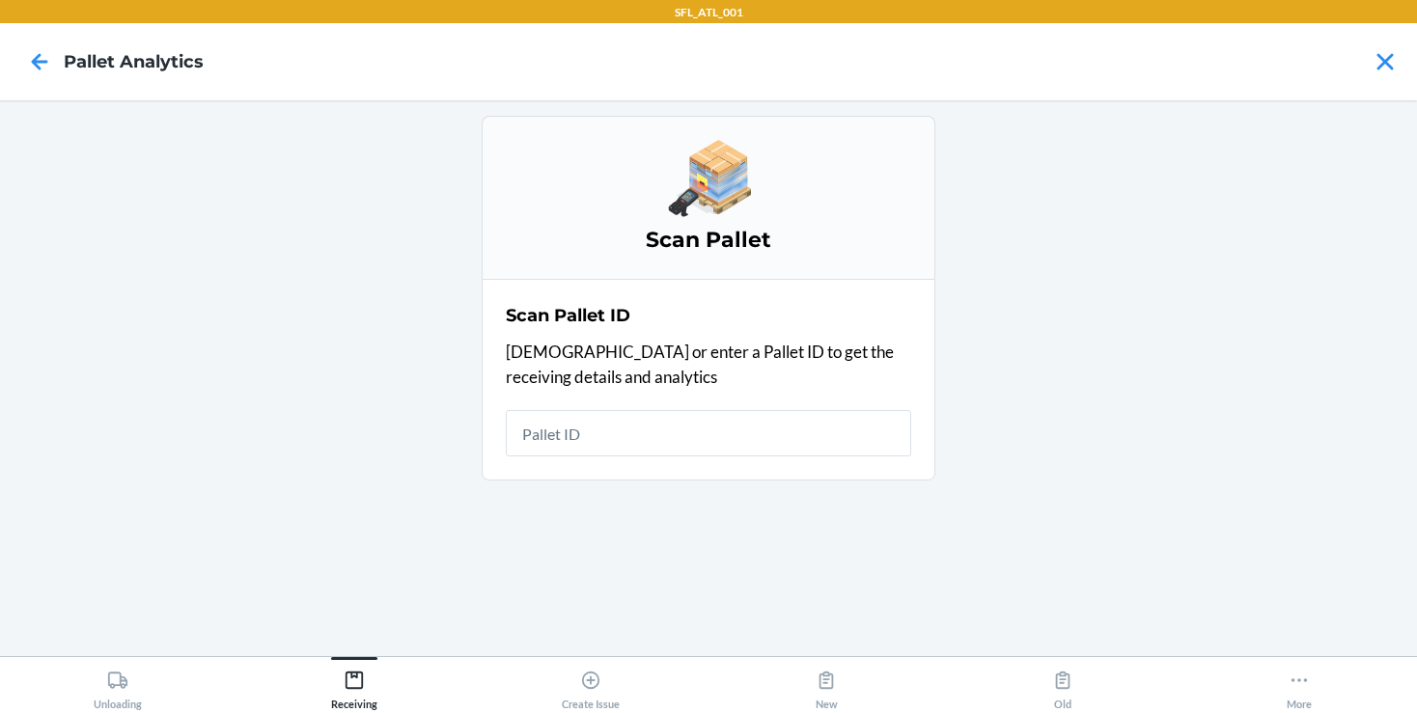  I want to click on button: Receiving, so click(354, 683).